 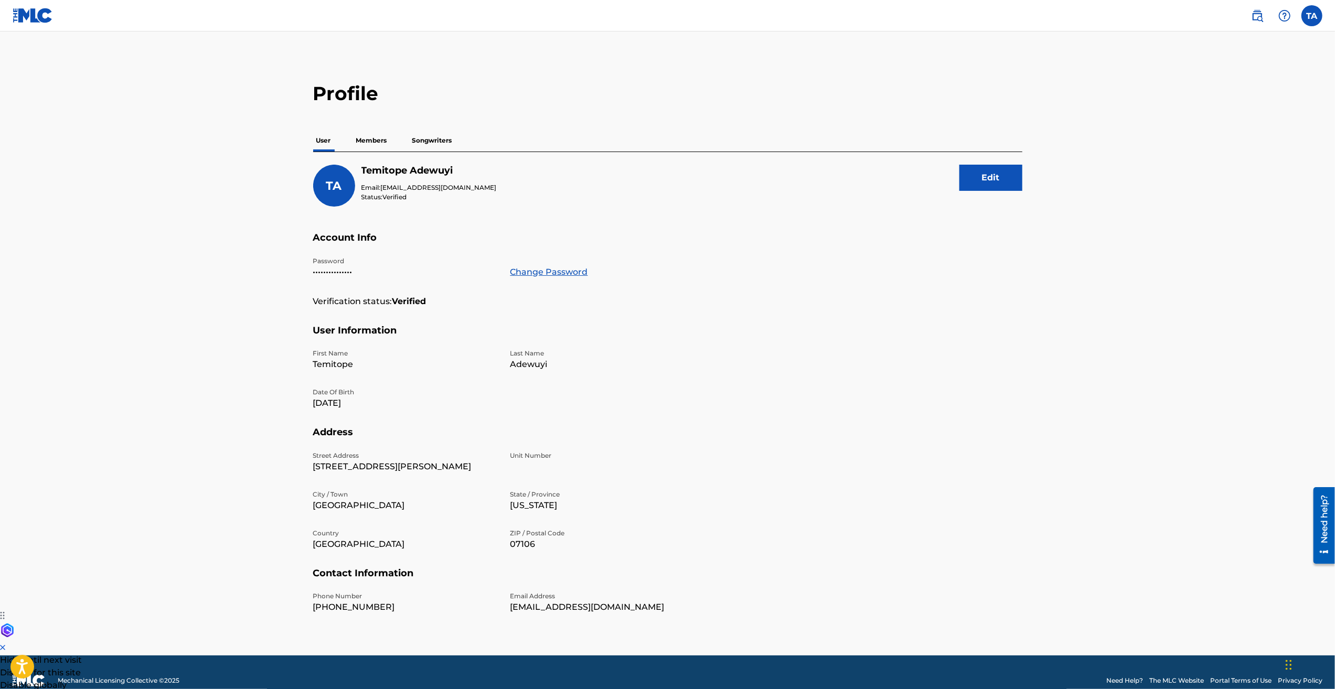 What do you see at coordinates (406, 456) in the screenshot?
I see `p: Street Address` at bounding box center [406, 456].